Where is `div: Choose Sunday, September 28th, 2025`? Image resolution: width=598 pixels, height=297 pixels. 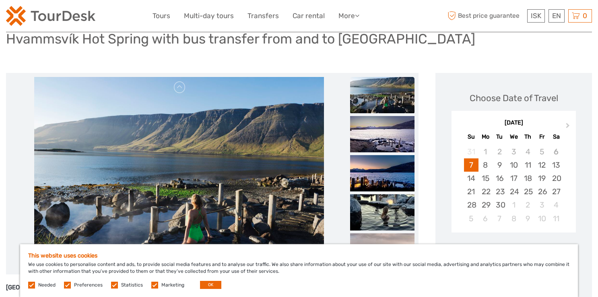
div: Choose Sunday, September 28th, 2025 is located at coordinates (471, 204).